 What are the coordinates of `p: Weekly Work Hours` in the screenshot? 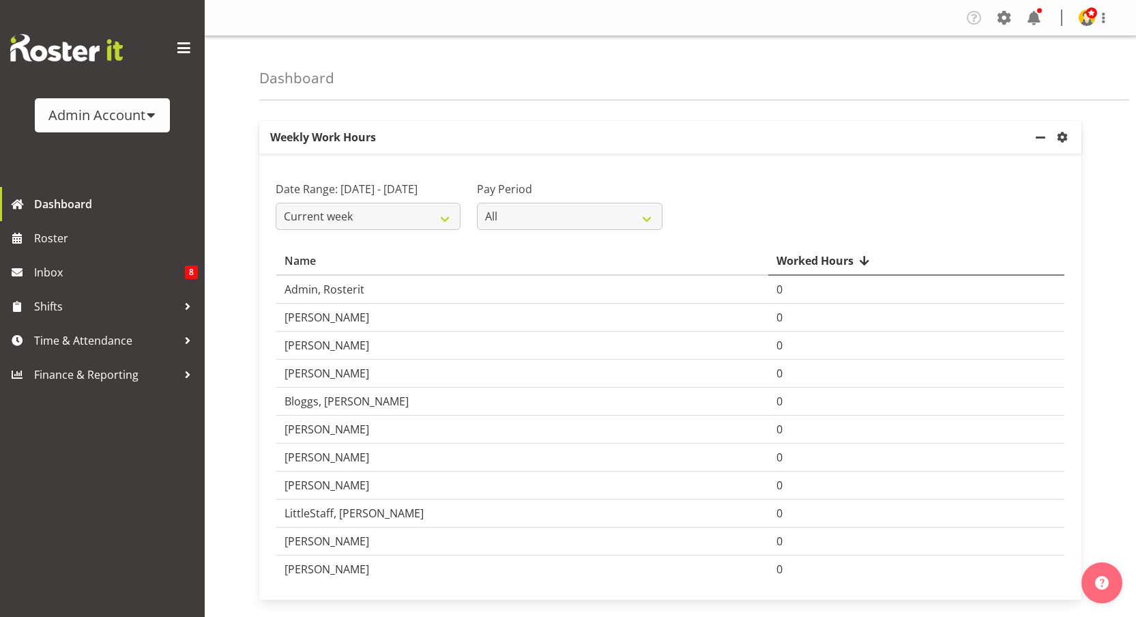 It's located at (645, 137).